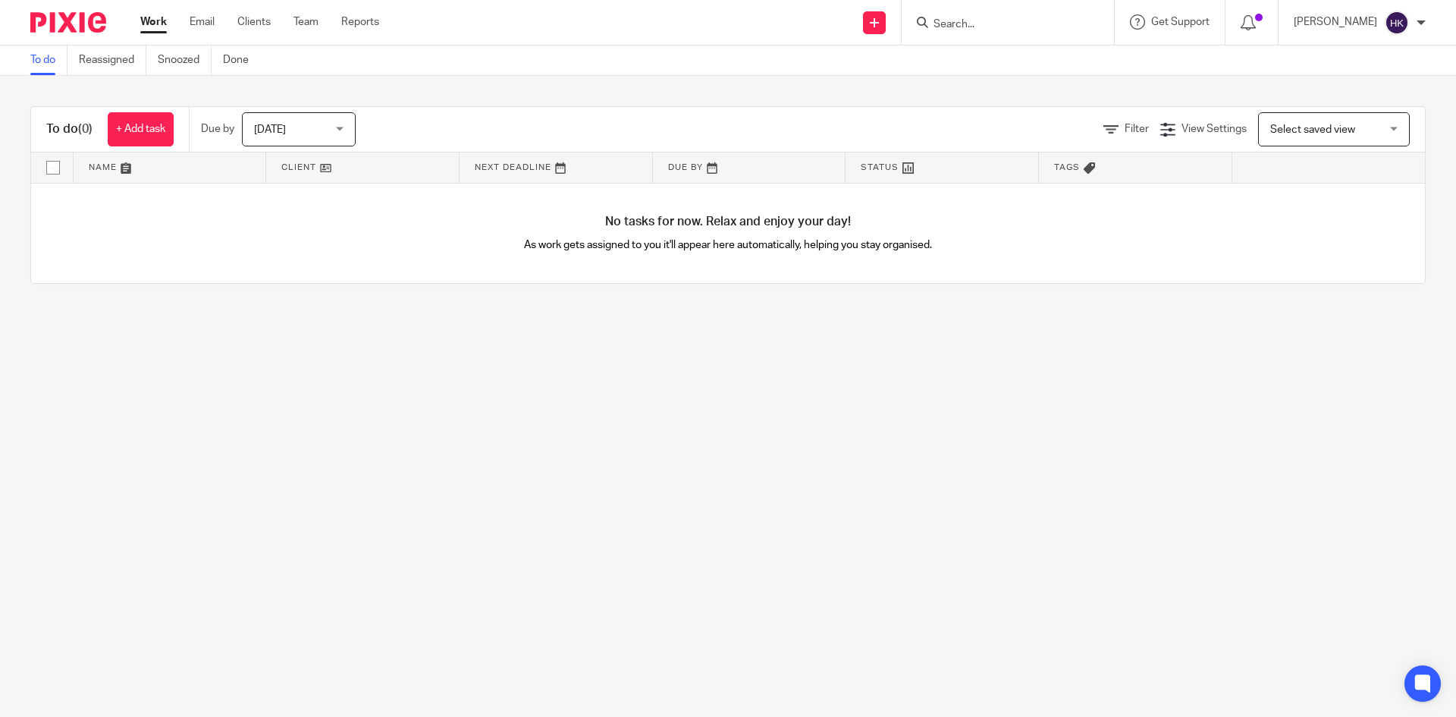 This screenshot has height=717, width=1456. What do you see at coordinates (69, 129) in the screenshot?
I see `h1: To do` at bounding box center [69, 129].